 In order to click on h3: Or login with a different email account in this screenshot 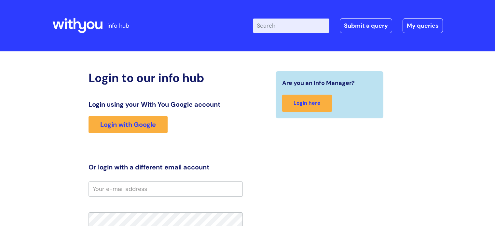, I will do `click(166, 167)`.